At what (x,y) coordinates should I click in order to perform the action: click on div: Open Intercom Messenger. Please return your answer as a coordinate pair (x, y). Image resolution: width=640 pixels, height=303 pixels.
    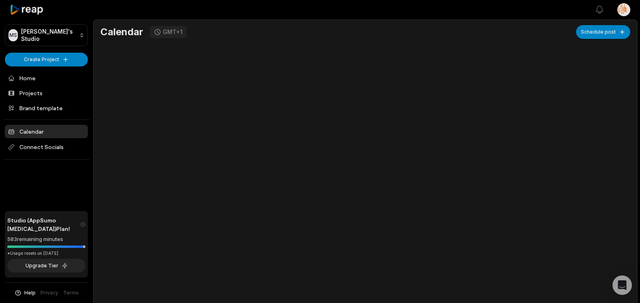
    Looking at the image, I should click on (622, 285).